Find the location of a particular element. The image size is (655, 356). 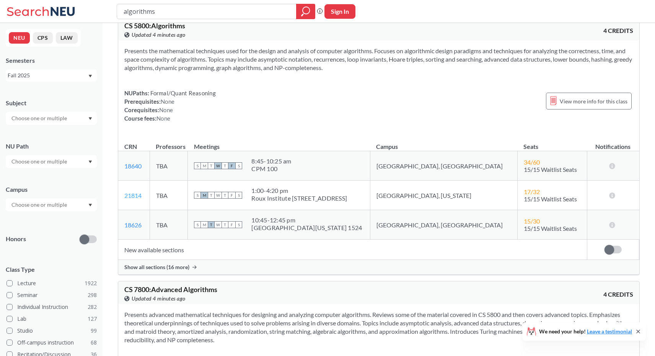

span: 99 is located at coordinates (94, 331).